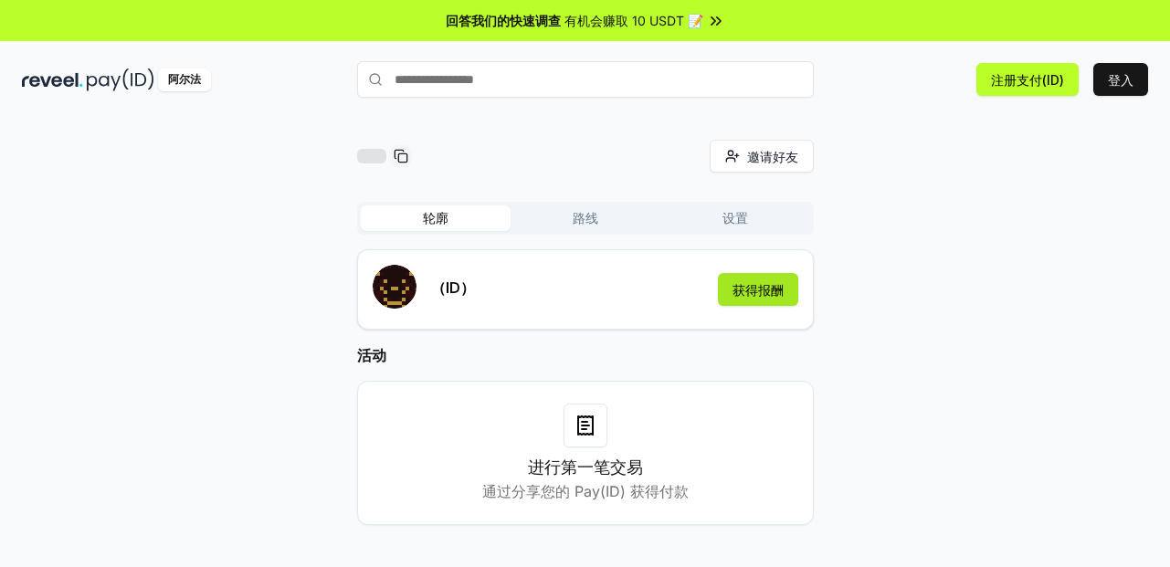  Describe the element at coordinates (453, 288) in the screenshot. I see `font: （ID）` at that location.